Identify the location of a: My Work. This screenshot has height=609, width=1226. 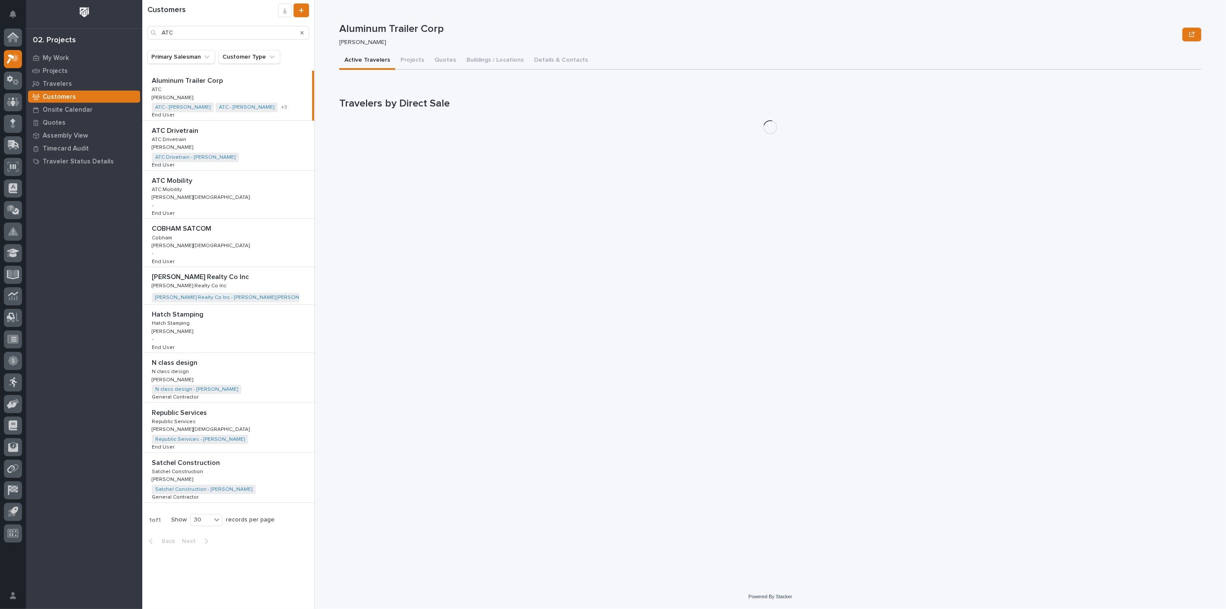
(84, 58).